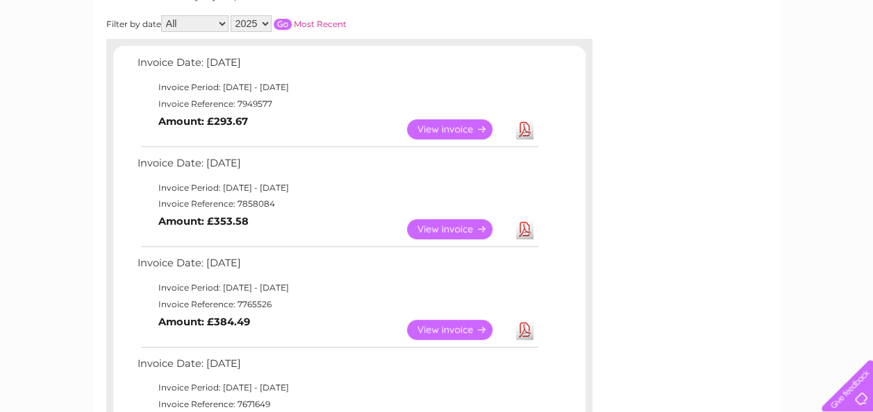  I want to click on td: Invoice Reference: 7949577, so click(337, 104).